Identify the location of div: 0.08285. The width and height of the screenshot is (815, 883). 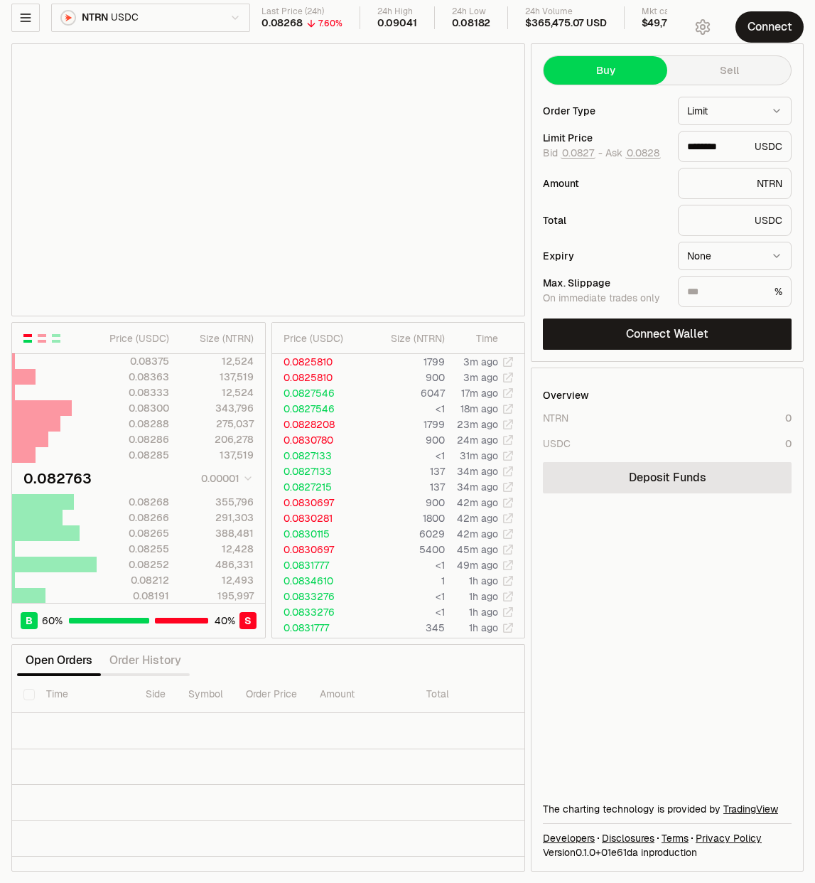
(134, 455).